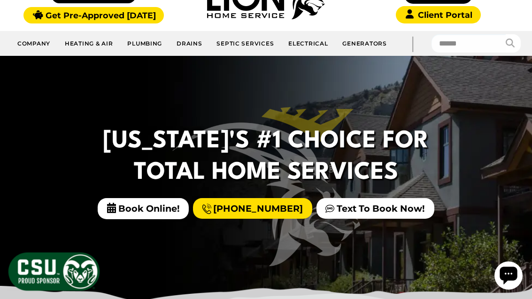  Describe the element at coordinates (54, 272) in the screenshot. I see `img: CSU Sponsor Badge` at that location.